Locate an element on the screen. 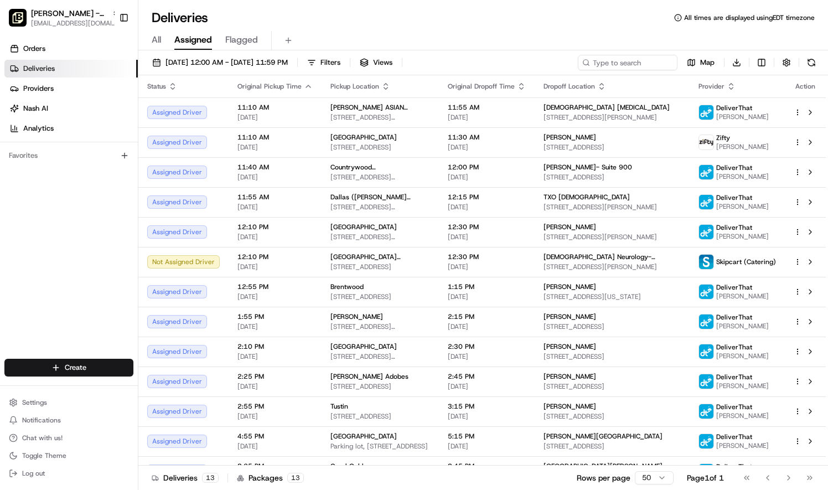 The image size is (828, 490). span: Assigned is located at coordinates (193, 40).